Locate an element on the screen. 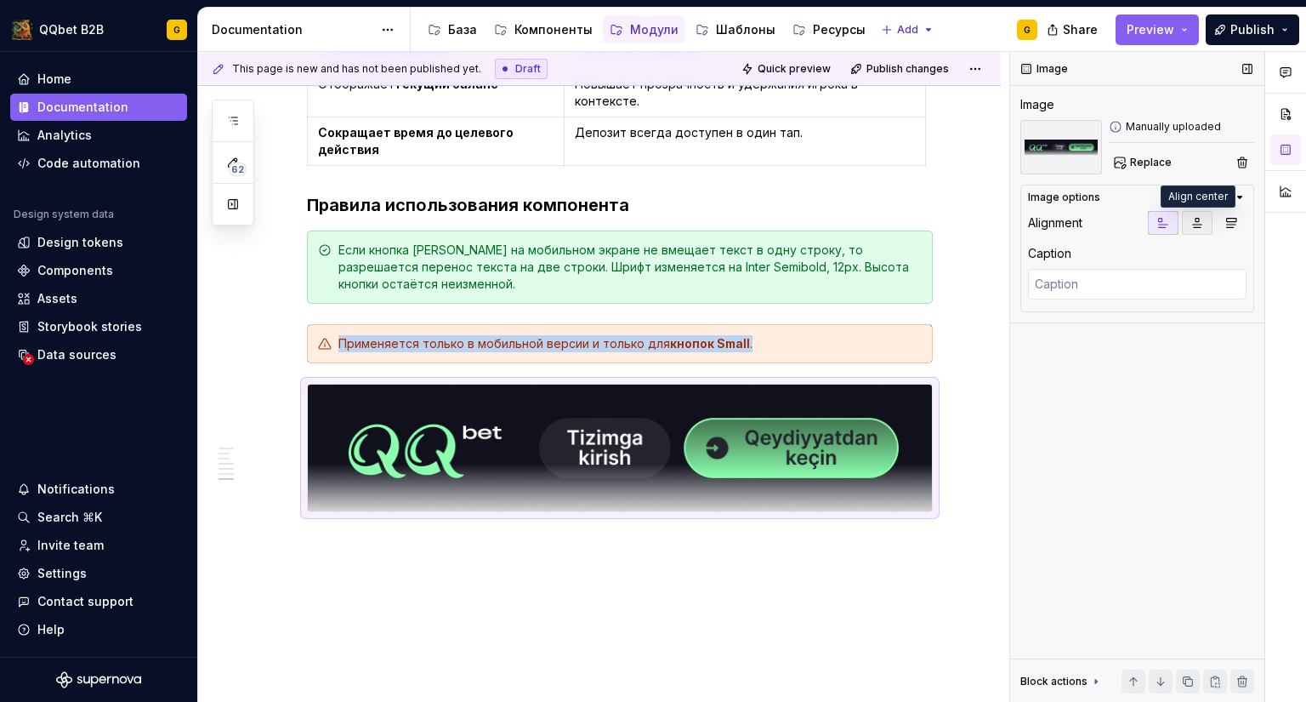  h3: Правила использования компонента is located at coordinates (620, 205).